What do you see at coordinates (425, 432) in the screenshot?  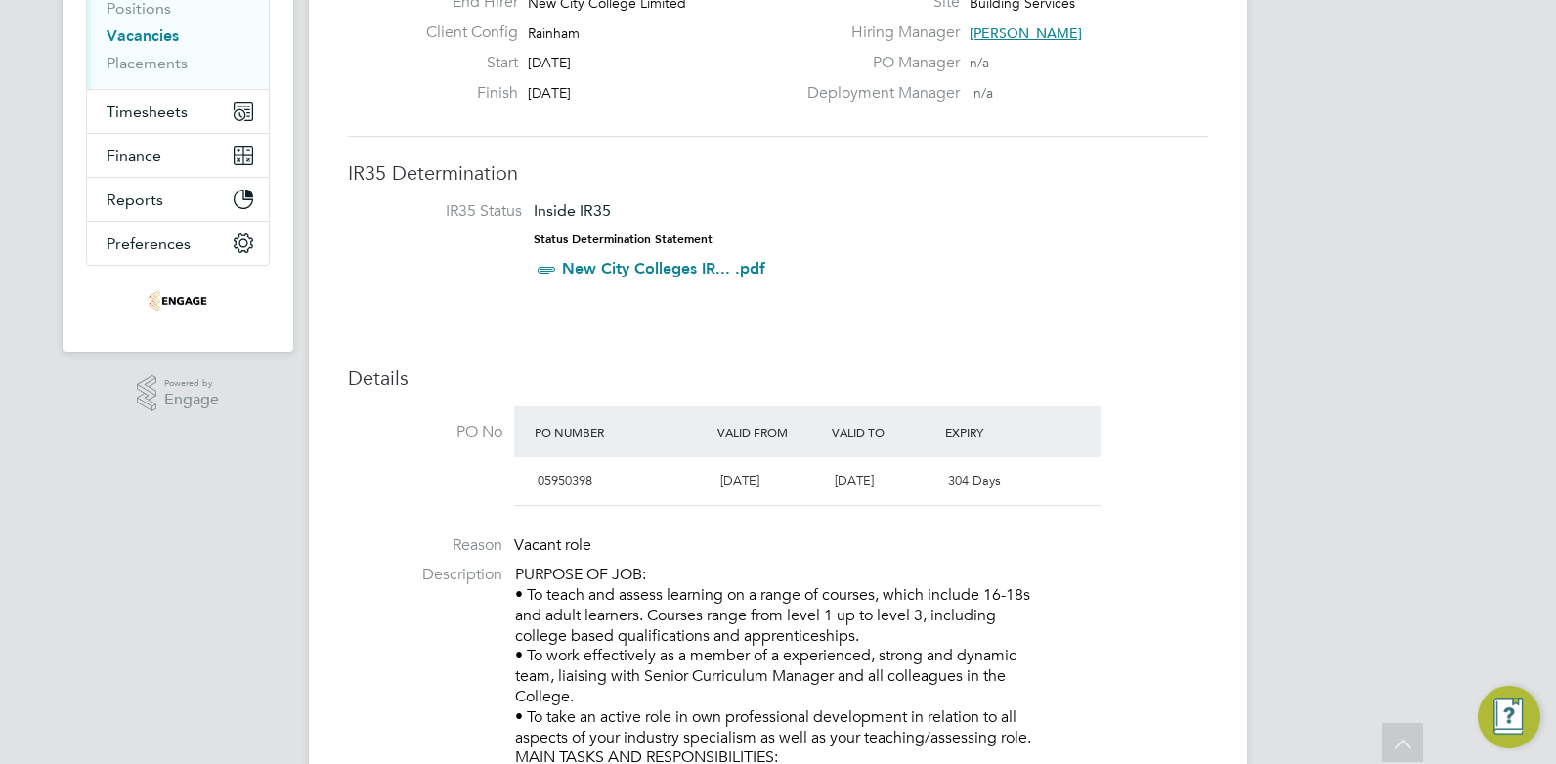 I see `label: PO No` at bounding box center [425, 432].